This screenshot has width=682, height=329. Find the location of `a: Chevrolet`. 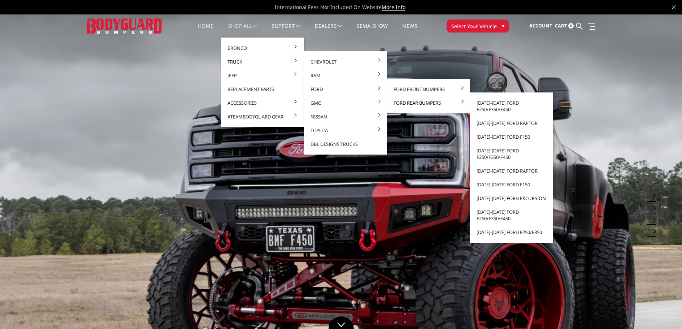

a: Chevrolet is located at coordinates (346, 62).